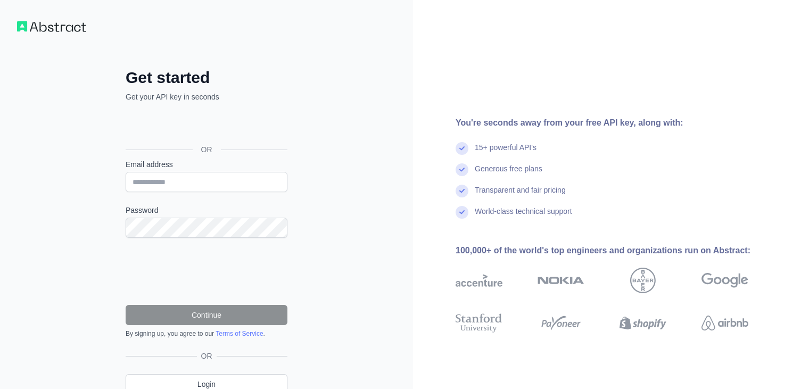 Image resolution: width=809 pixels, height=389 pixels. I want to click on h2: Get started, so click(207, 78).